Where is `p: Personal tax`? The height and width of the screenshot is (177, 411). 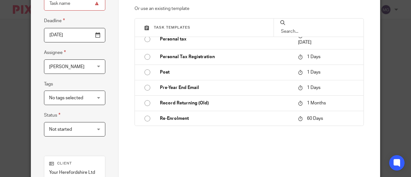
p: Personal tax is located at coordinates (226, 39).